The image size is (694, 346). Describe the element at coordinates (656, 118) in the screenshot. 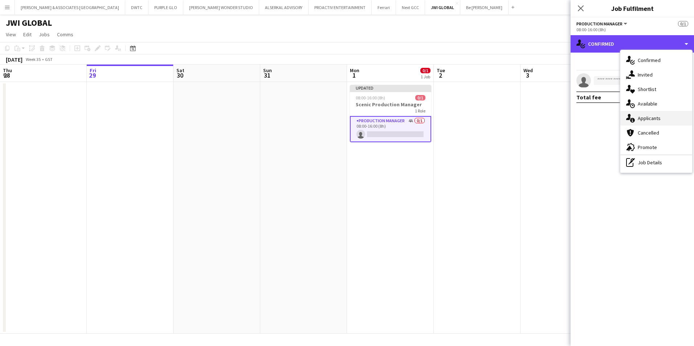

I see `div: Applicants` at that location.